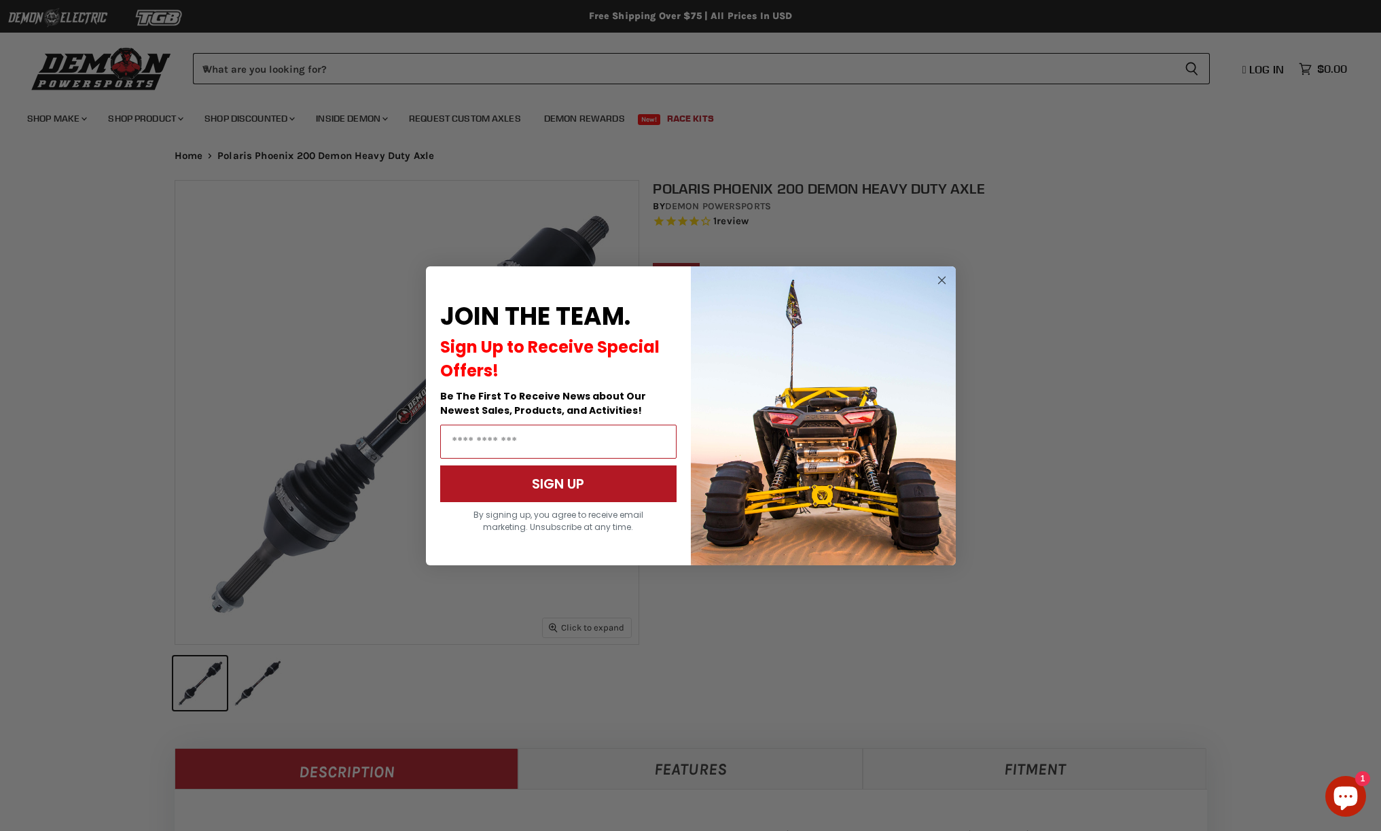 Image resolution: width=1381 pixels, height=831 pixels. Describe the element at coordinates (942, 280) in the screenshot. I see `button: Close dialog` at that location.